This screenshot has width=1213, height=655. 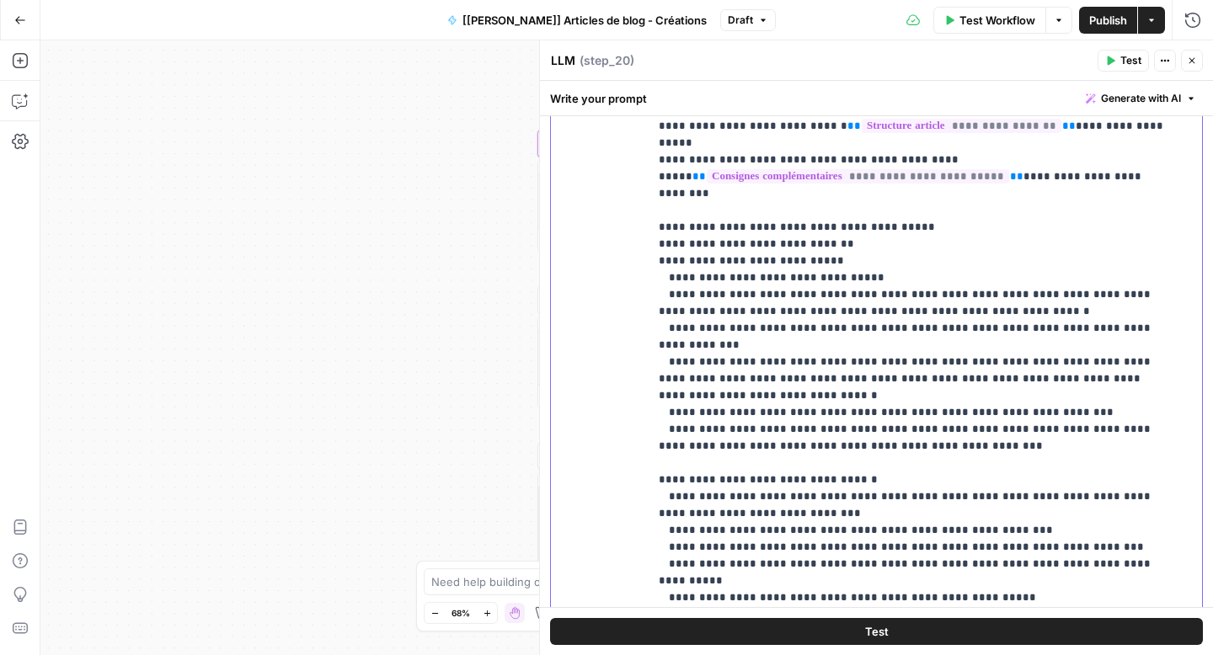 I want to click on span: Test Workflow, so click(x=997, y=20).